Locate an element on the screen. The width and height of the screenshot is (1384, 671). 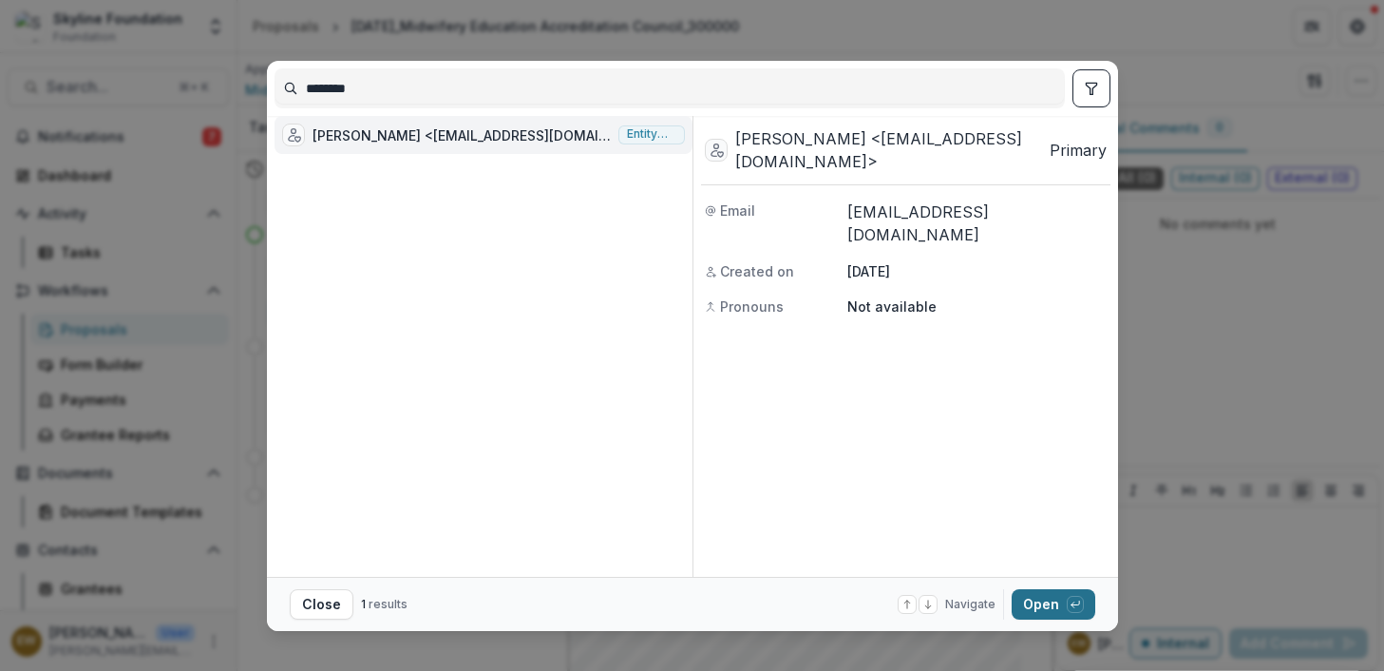
span: Pronouns is located at coordinates (752, 306).